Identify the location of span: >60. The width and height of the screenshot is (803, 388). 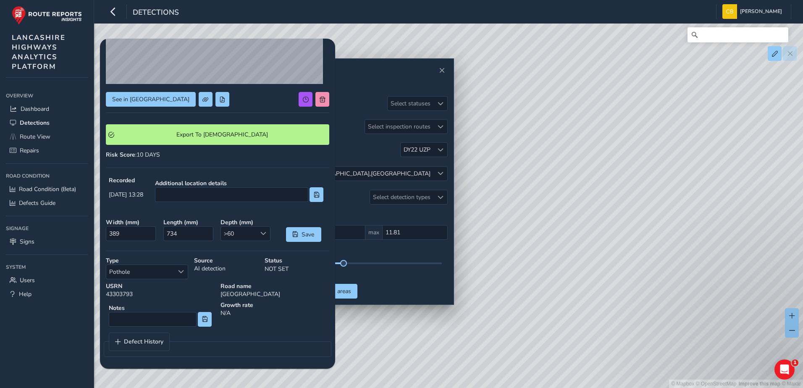
(239, 233).